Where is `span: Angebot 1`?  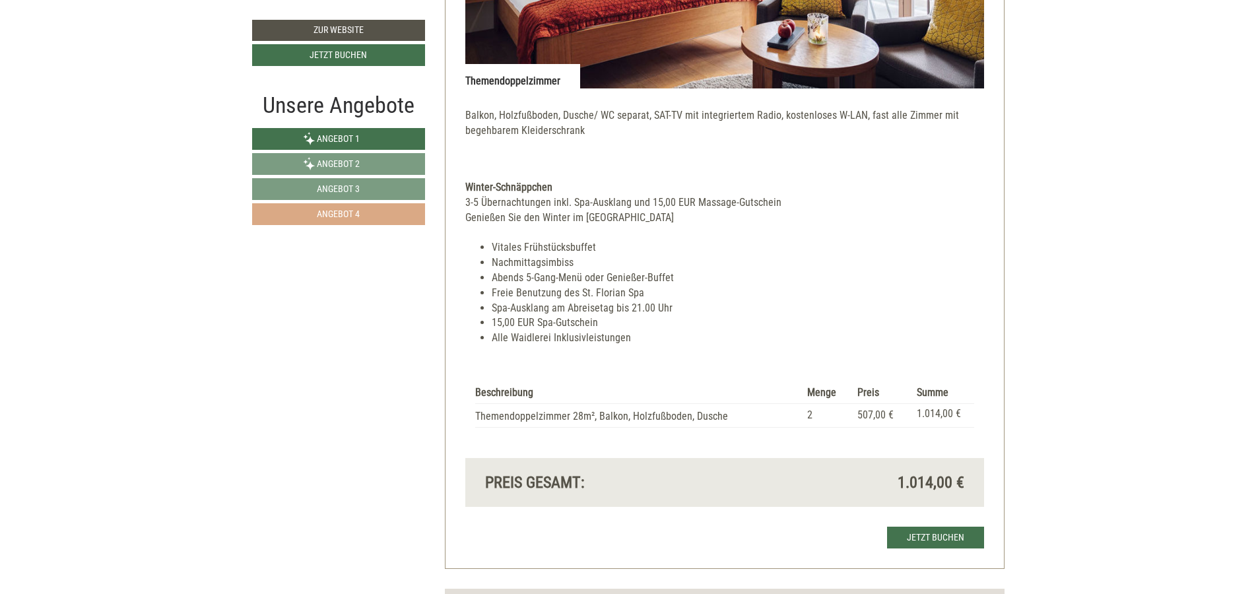 span: Angebot 1 is located at coordinates (338, 139).